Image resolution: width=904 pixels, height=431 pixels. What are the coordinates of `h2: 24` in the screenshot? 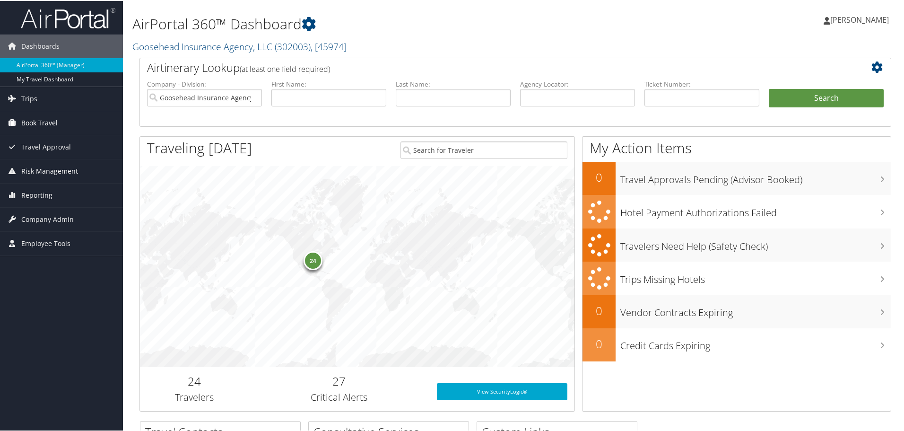 It's located at (194, 380).